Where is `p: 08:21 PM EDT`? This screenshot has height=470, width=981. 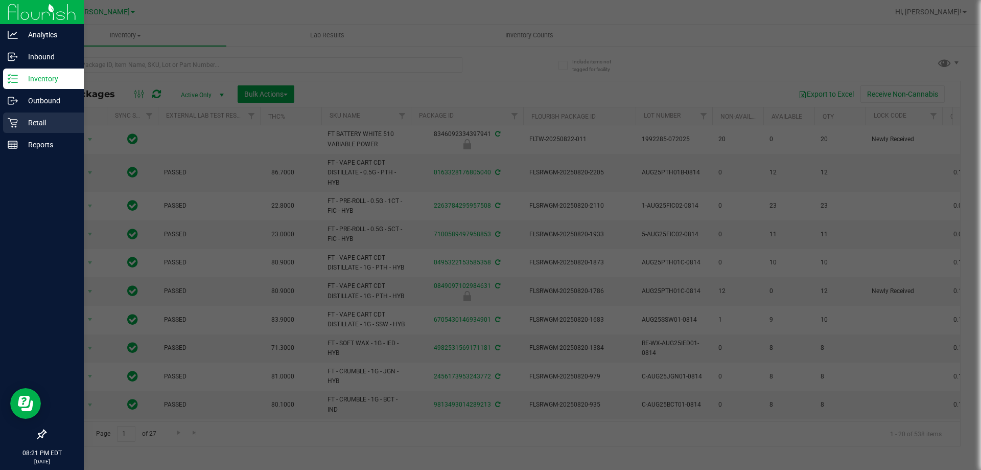
p: 08:21 PM EDT is located at coordinates (42, 453).